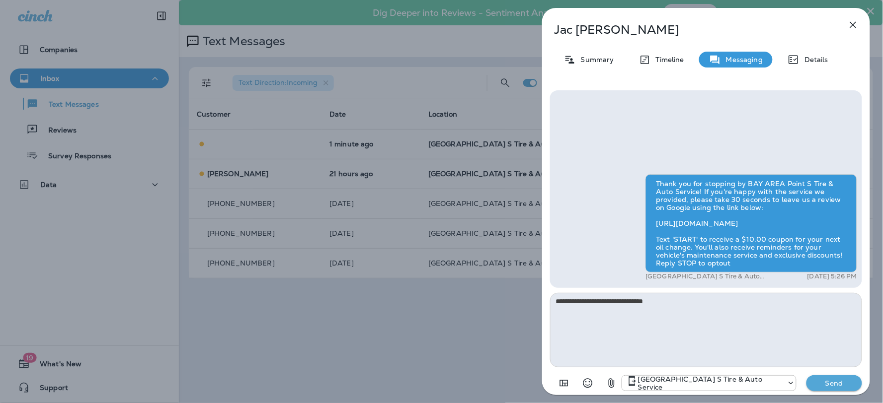 The image size is (883, 403). I want to click on div: +1 (410) 437-4404, so click(709, 383).